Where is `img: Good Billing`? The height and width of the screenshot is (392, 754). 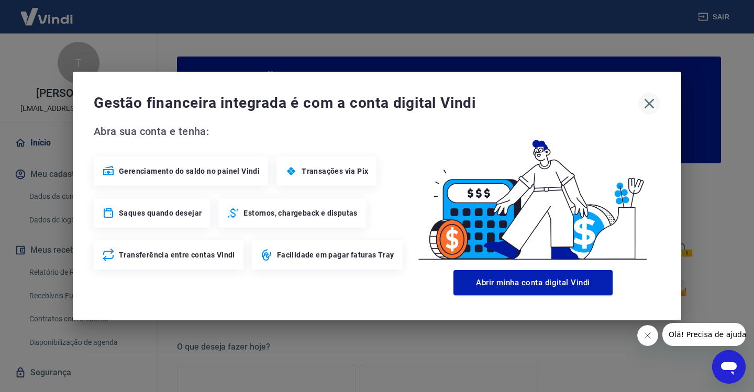 img: Good Billing is located at coordinates (533, 194).